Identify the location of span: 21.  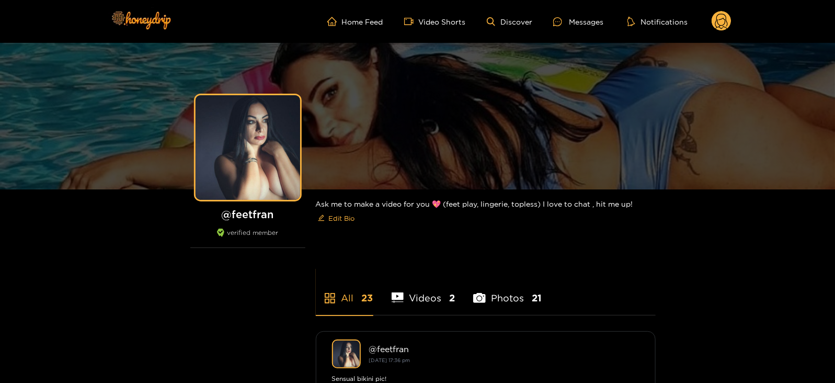
(536, 297).